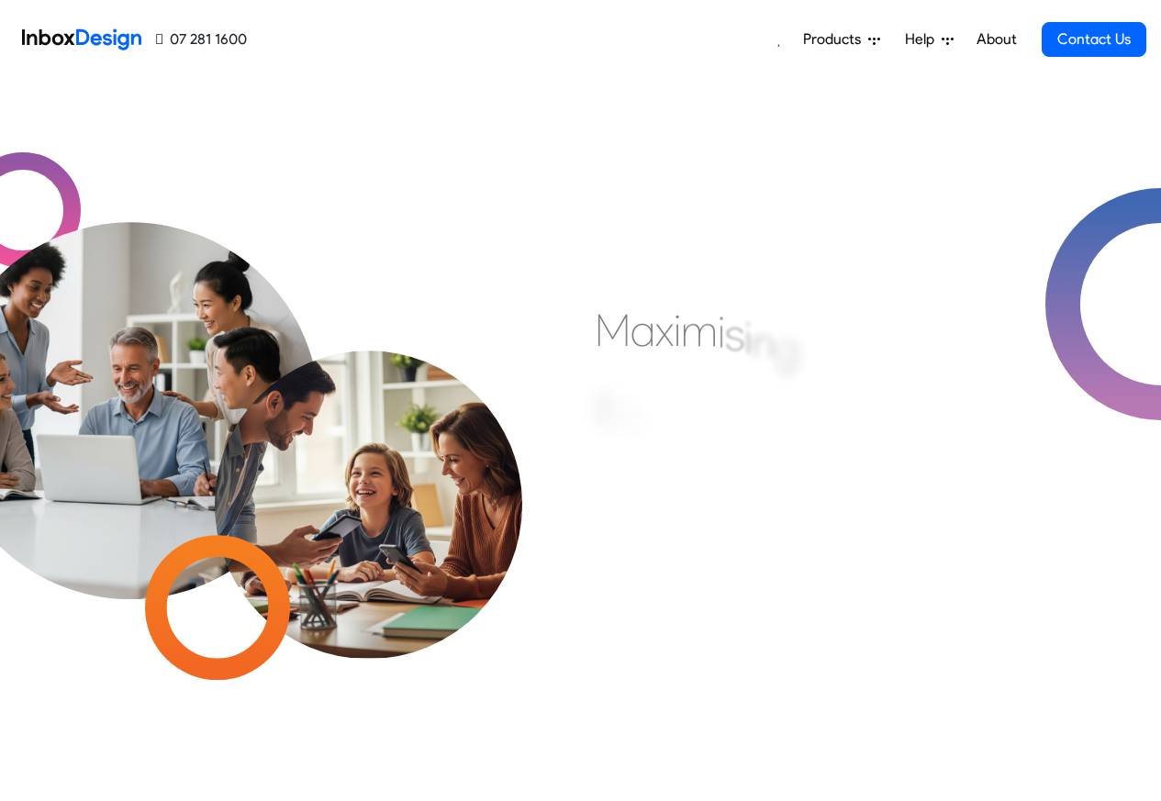 The width and height of the screenshot is (1161, 801). I want to click on span: Products, so click(835, 39).